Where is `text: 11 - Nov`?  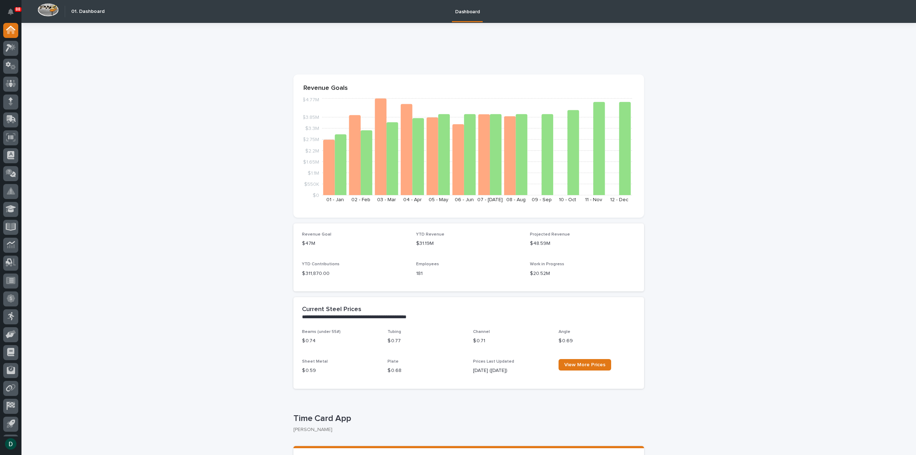
text: 11 - Nov is located at coordinates (593, 200).